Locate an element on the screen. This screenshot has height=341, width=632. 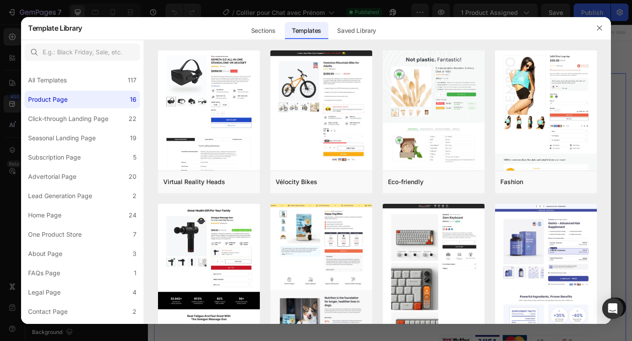
input: quantity is located at coordinates (308, 273).